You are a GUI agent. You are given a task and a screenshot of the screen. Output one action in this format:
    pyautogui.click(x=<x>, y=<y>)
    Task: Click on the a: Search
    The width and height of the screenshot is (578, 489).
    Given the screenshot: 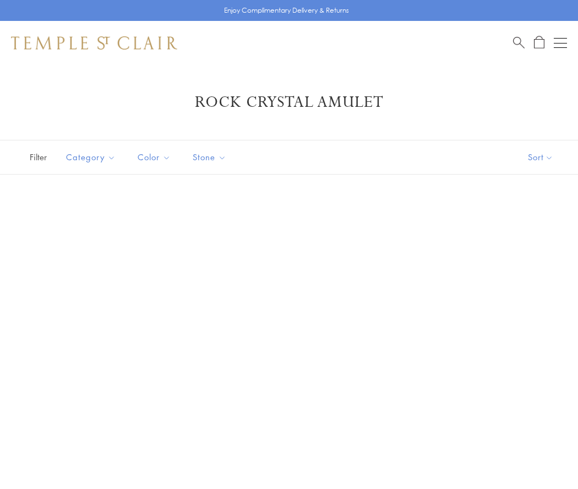 What is the action you would take?
    pyautogui.click(x=518, y=42)
    